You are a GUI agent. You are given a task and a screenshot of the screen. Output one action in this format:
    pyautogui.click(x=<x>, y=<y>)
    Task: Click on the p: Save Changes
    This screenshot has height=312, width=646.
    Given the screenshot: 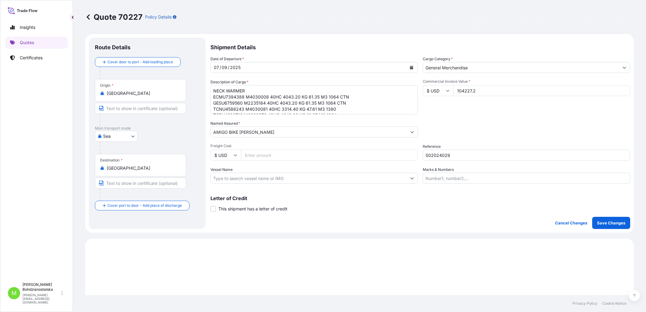 What is the action you would take?
    pyautogui.click(x=611, y=223)
    